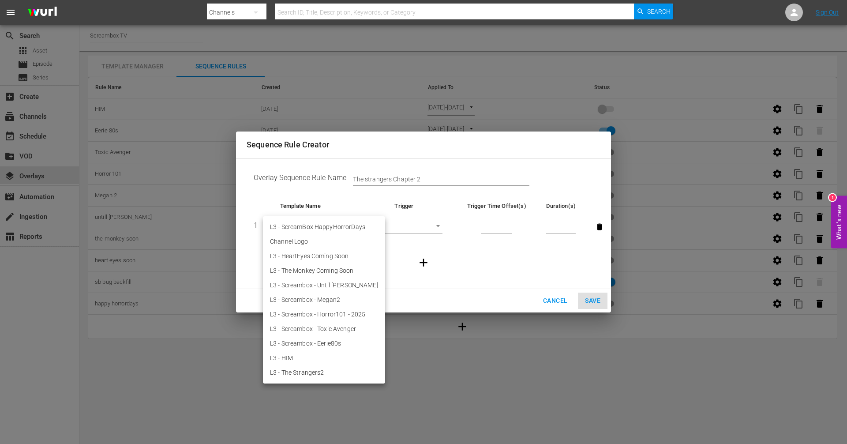  Describe the element at coordinates (324, 241) in the screenshot. I see `li: Channel Logo` at that location.